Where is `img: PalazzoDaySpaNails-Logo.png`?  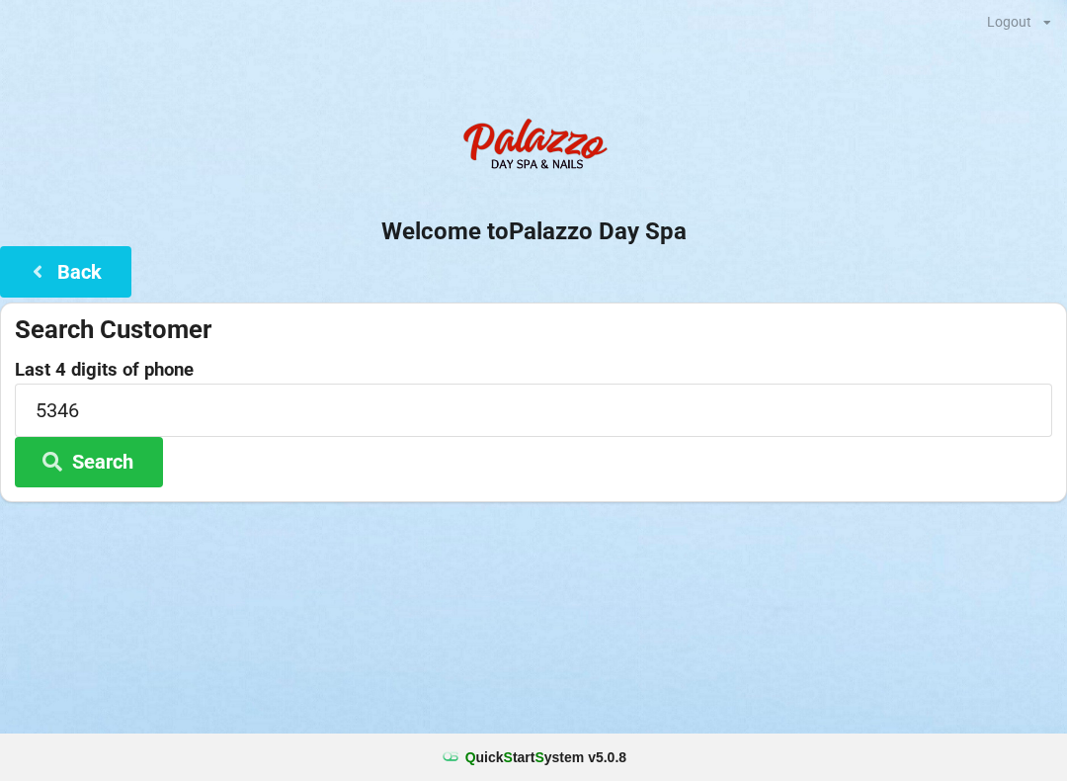 img: PalazzoDaySpaNails-Logo.png is located at coordinates (534, 147).